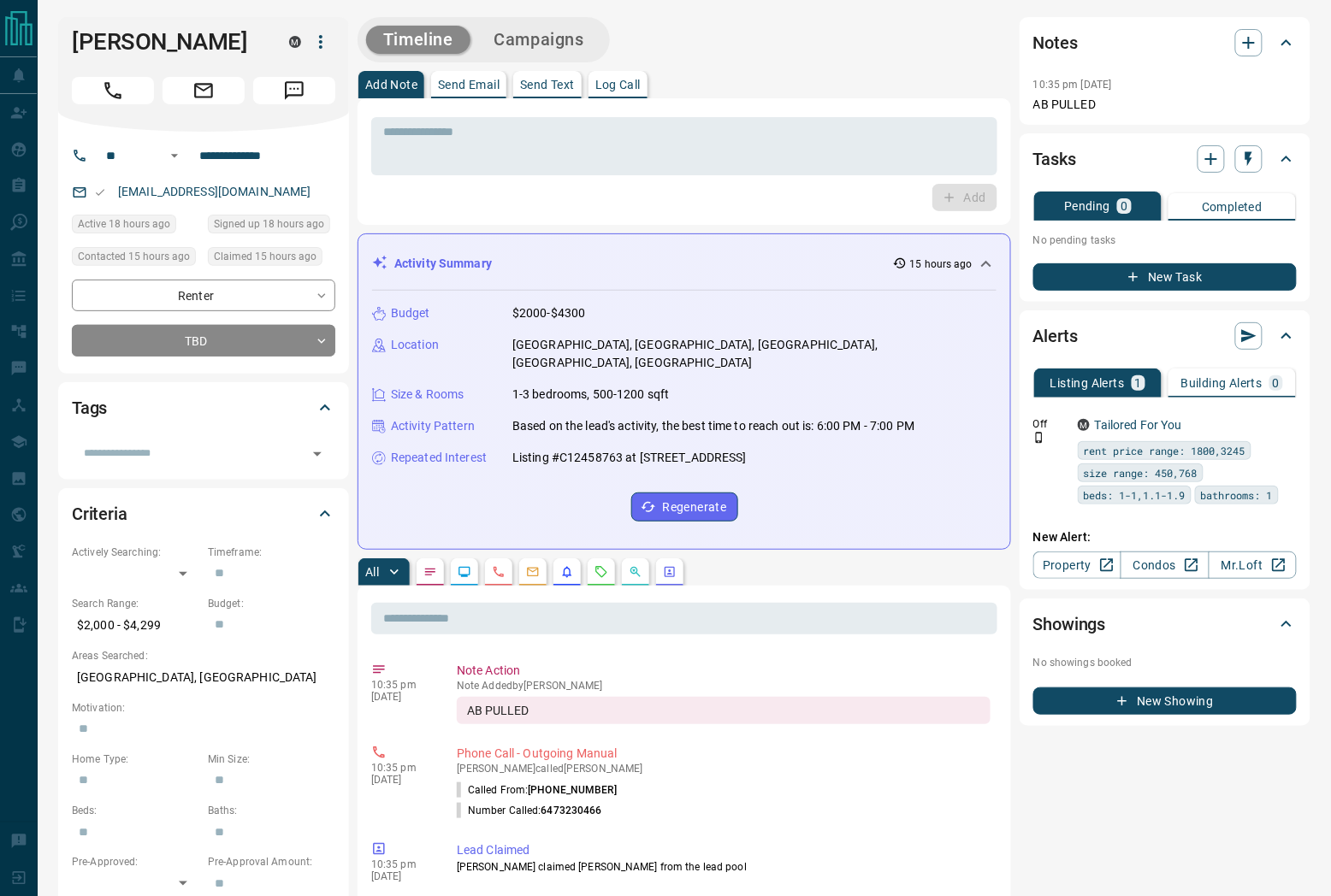 This screenshot has width=1331, height=896. Describe the element at coordinates (1165, 624) in the screenshot. I see `div: Showings` at that location.